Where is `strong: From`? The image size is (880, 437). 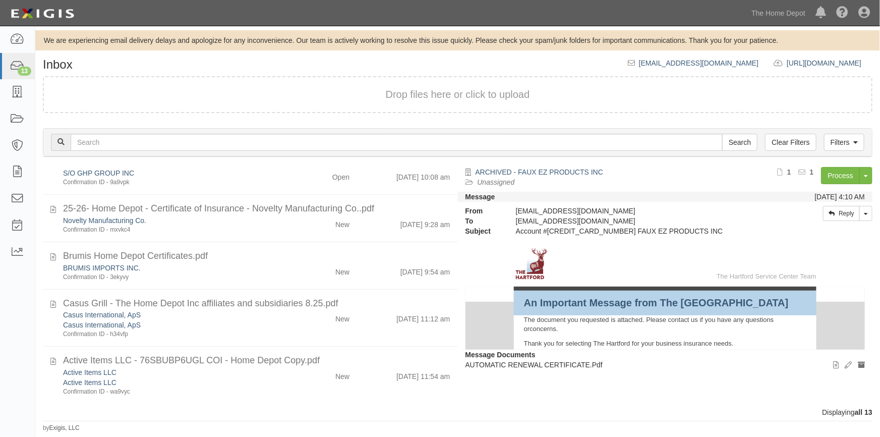
strong: From is located at coordinates (483, 211).